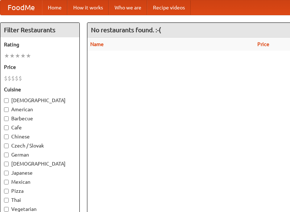 The image size is (290, 212). I want to click on h5: Rating, so click(40, 45).